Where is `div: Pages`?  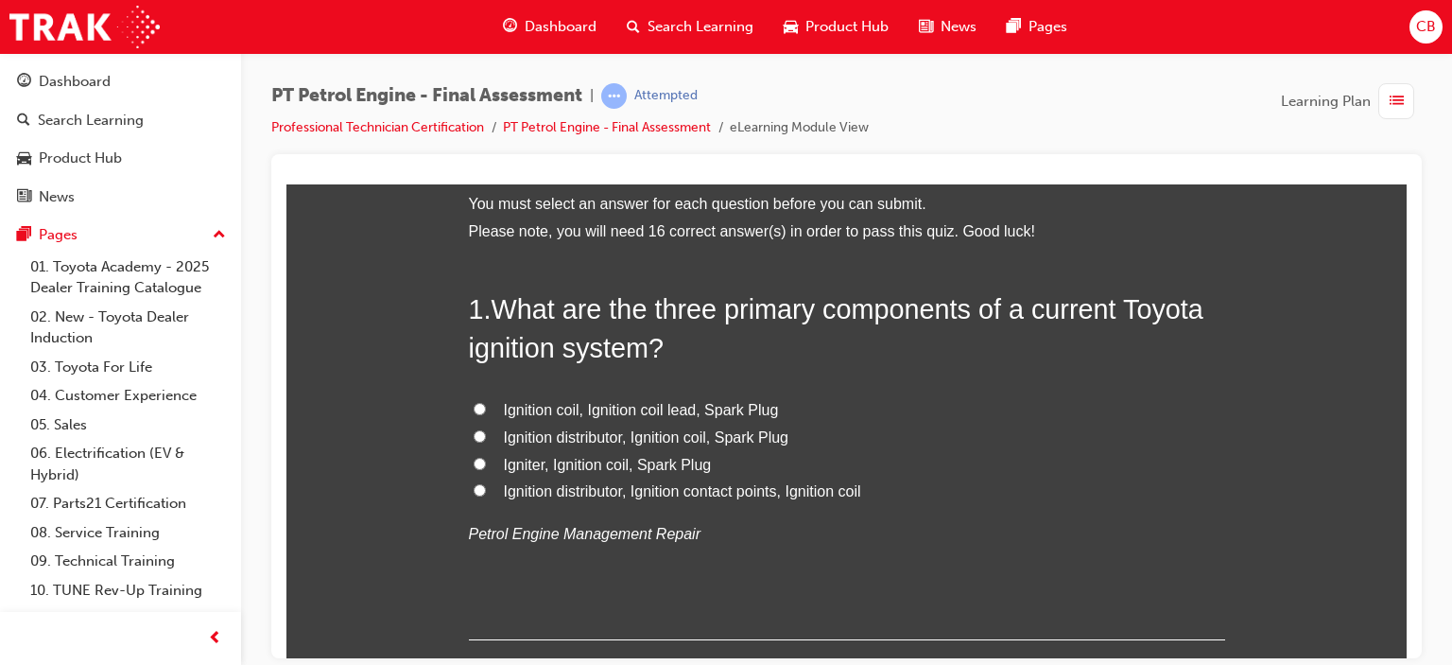
div: Pages is located at coordinates (58, 234).